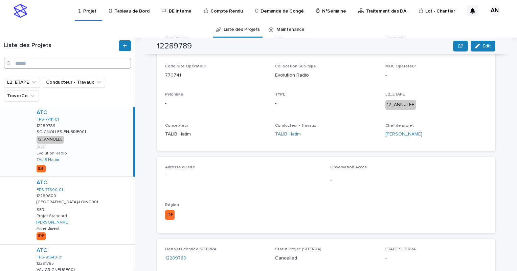 This screenshot has width=517, height=271. I want to click on div: AN, so click(495, 11).